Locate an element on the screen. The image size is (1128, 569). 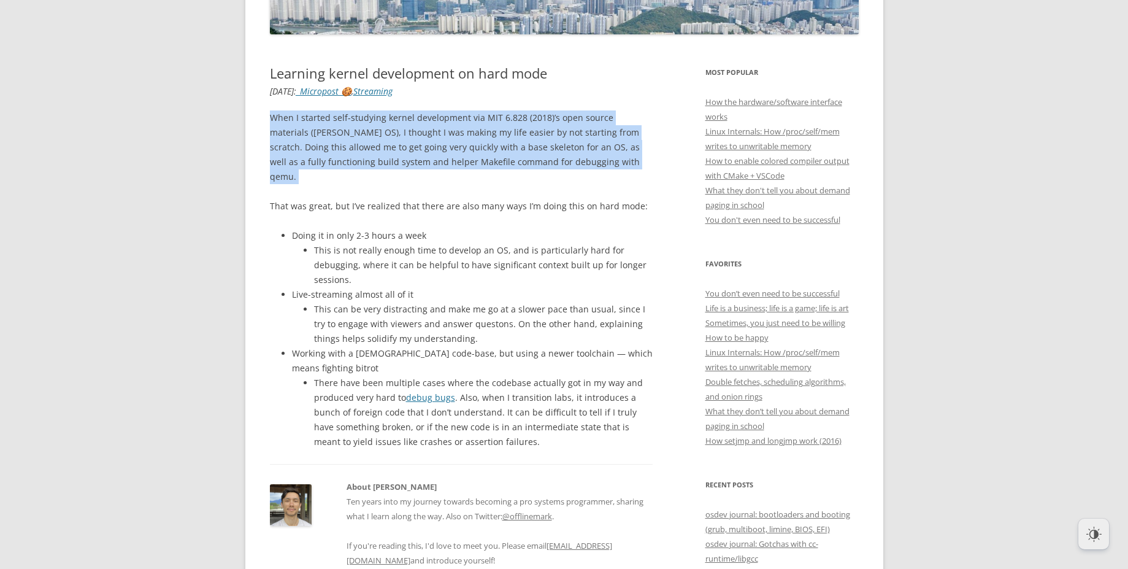
p: Ten years into my journey towards becoming a pro systems programmer, sharing what I learn along t... is located at coordinates (500, 531).